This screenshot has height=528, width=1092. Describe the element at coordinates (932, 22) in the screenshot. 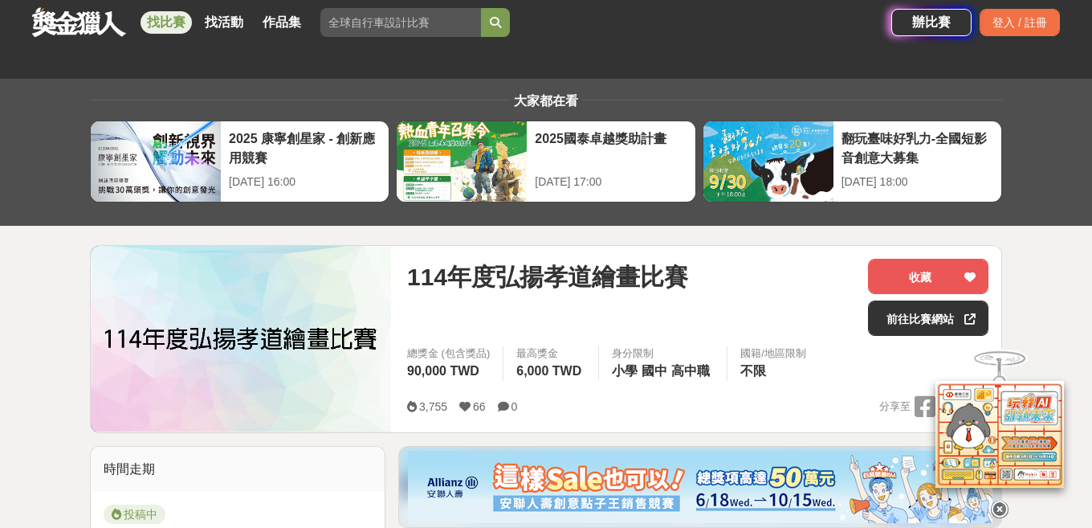

I see `a: 辦比賽` at that location.